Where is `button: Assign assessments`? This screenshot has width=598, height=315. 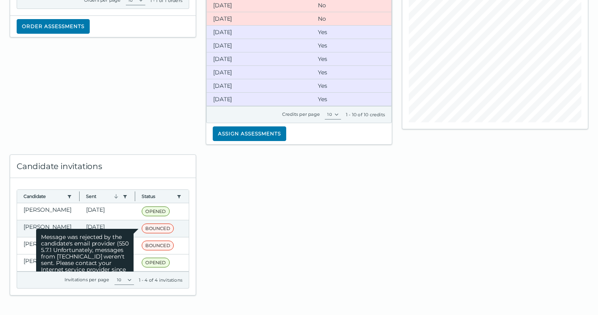
button: Assign assessments is located at coordinates (249, 134).